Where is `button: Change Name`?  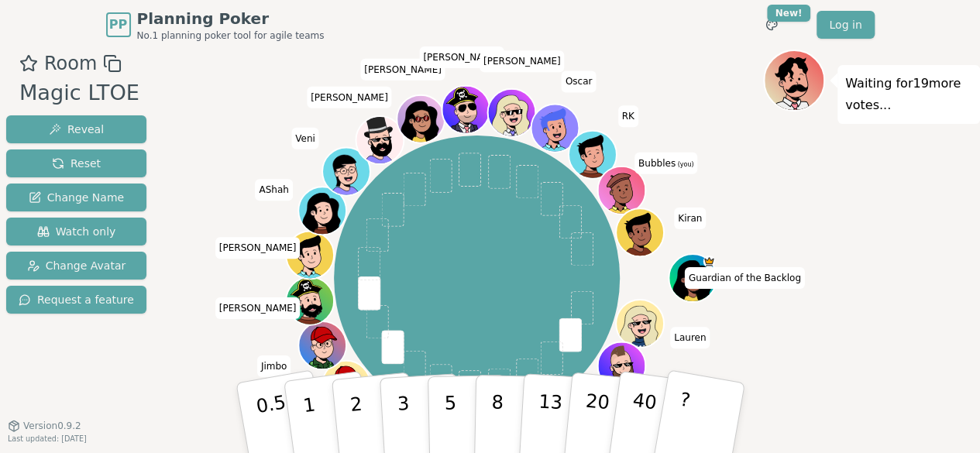 button: Change Name is located at coordinates (76, 198).